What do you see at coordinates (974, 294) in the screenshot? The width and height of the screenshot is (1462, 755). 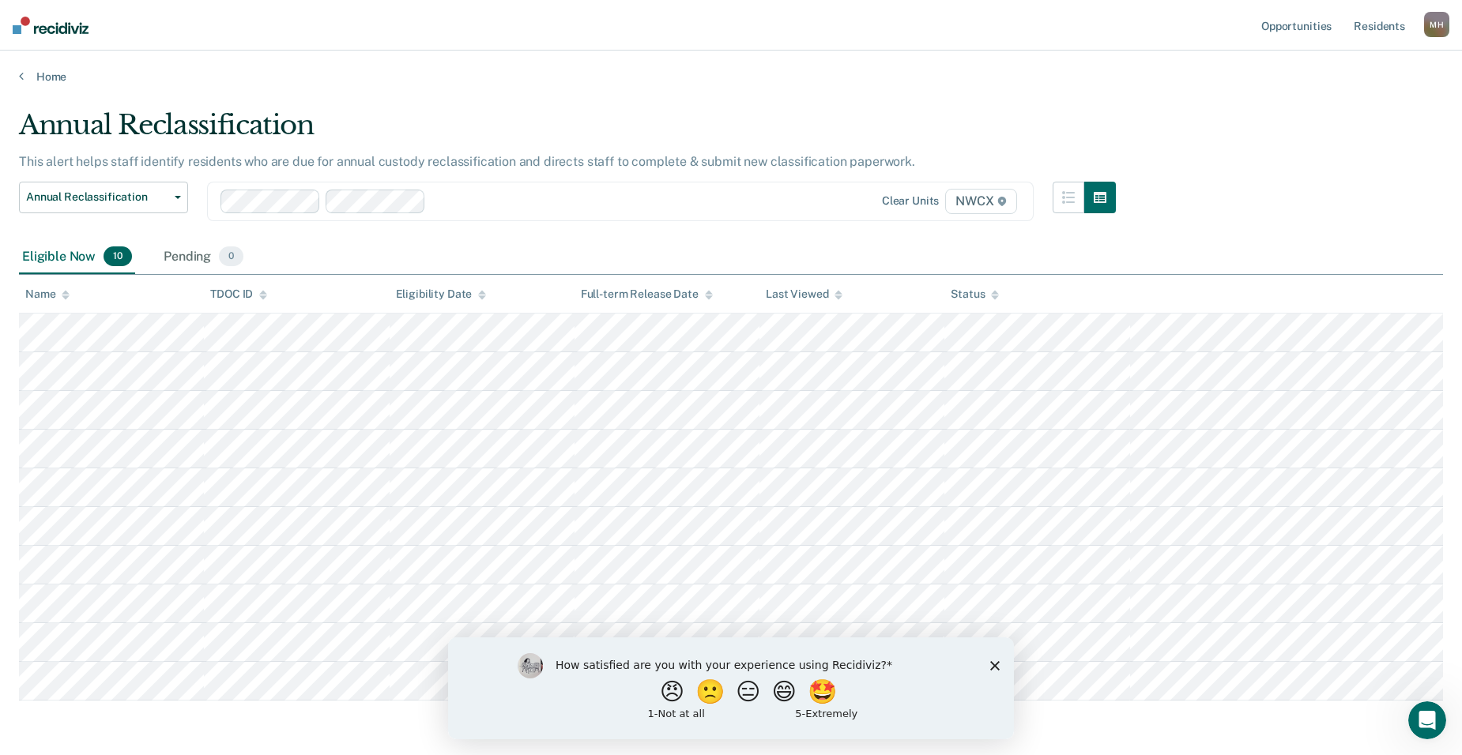 I see `div: Status` at bounding box center [974, 294].